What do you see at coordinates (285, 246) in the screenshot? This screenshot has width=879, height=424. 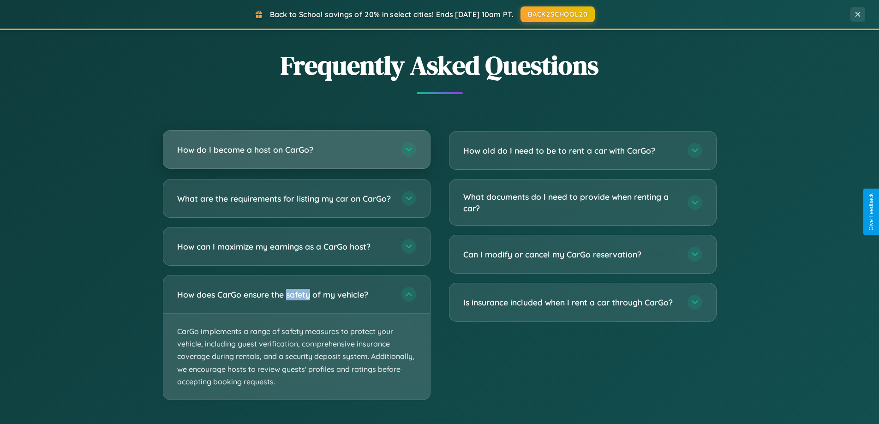 I see `h3: How can I maximize my earnings as a CarGo host?` at bounding box center [285, 246].